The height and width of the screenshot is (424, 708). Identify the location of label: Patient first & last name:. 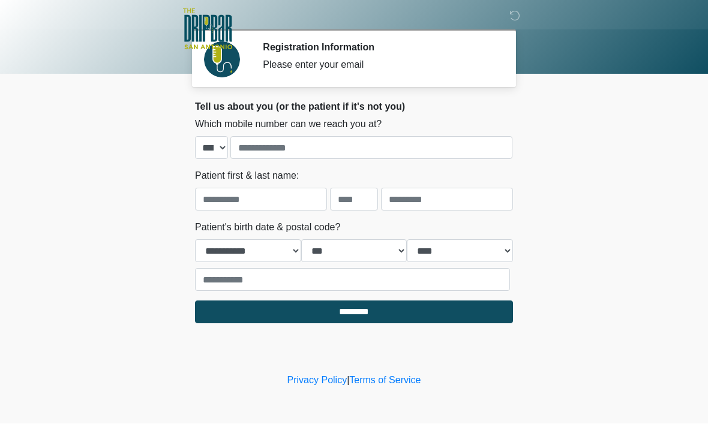
(247, 176).